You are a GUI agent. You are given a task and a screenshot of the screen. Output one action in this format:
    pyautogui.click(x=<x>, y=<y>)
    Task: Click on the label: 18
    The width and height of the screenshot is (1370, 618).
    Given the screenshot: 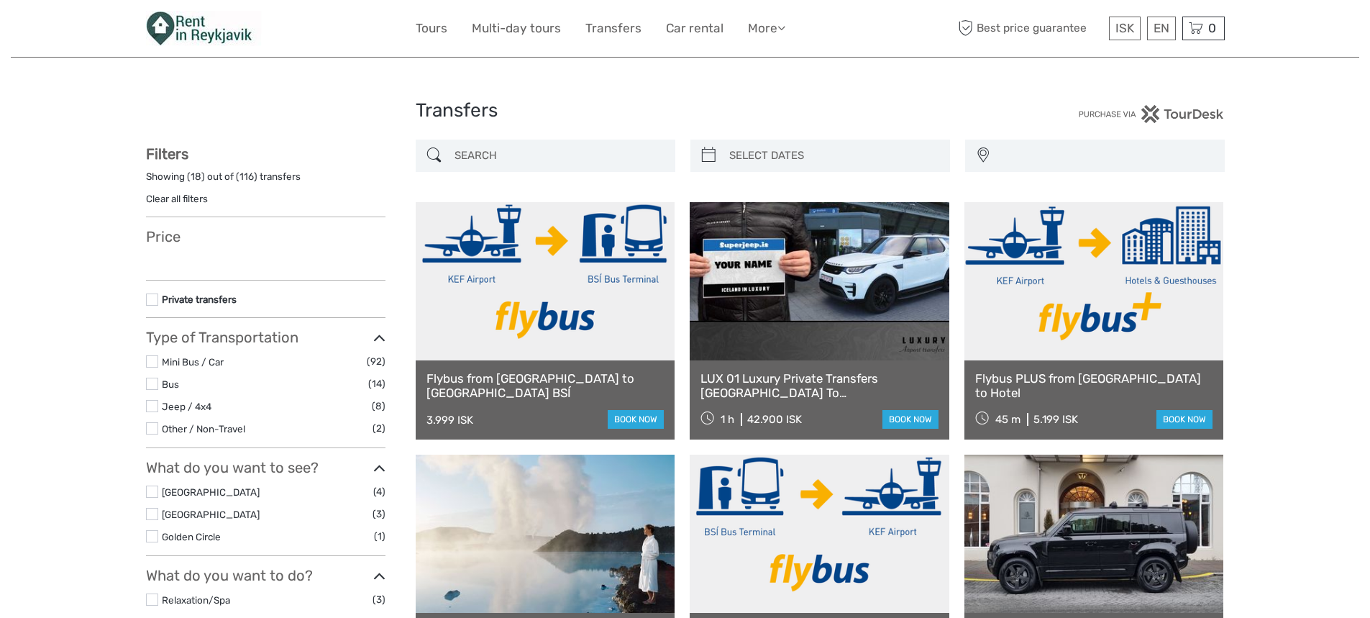 What is the action you would take?
    pyautogui.click(x=196, y=176)
    